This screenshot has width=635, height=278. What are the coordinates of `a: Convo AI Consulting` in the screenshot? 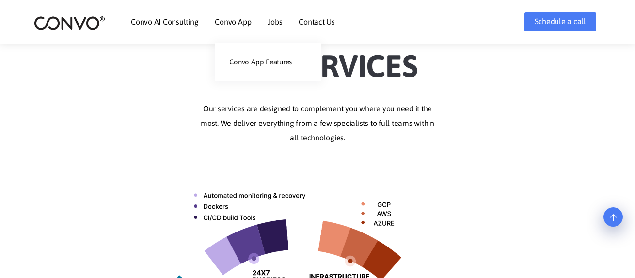 It's located at (164, 22).